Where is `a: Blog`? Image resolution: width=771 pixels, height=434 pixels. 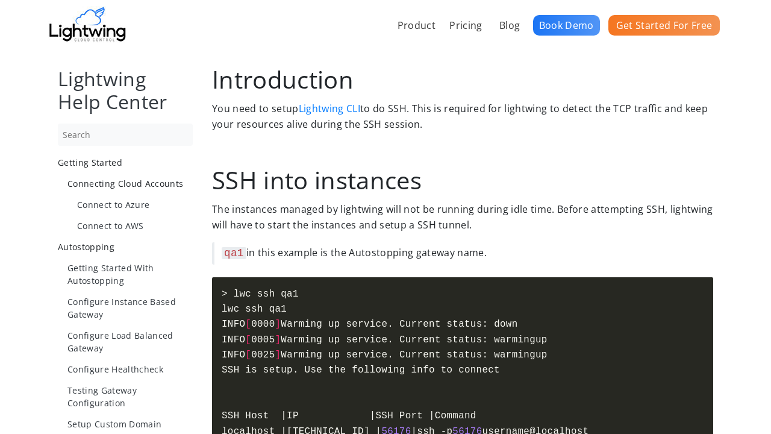 a: Blog is located at coordinates (510, 25).